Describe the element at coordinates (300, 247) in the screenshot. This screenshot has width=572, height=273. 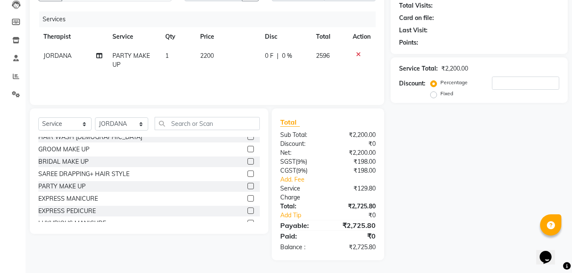
I see `div: Balance :` at that location.